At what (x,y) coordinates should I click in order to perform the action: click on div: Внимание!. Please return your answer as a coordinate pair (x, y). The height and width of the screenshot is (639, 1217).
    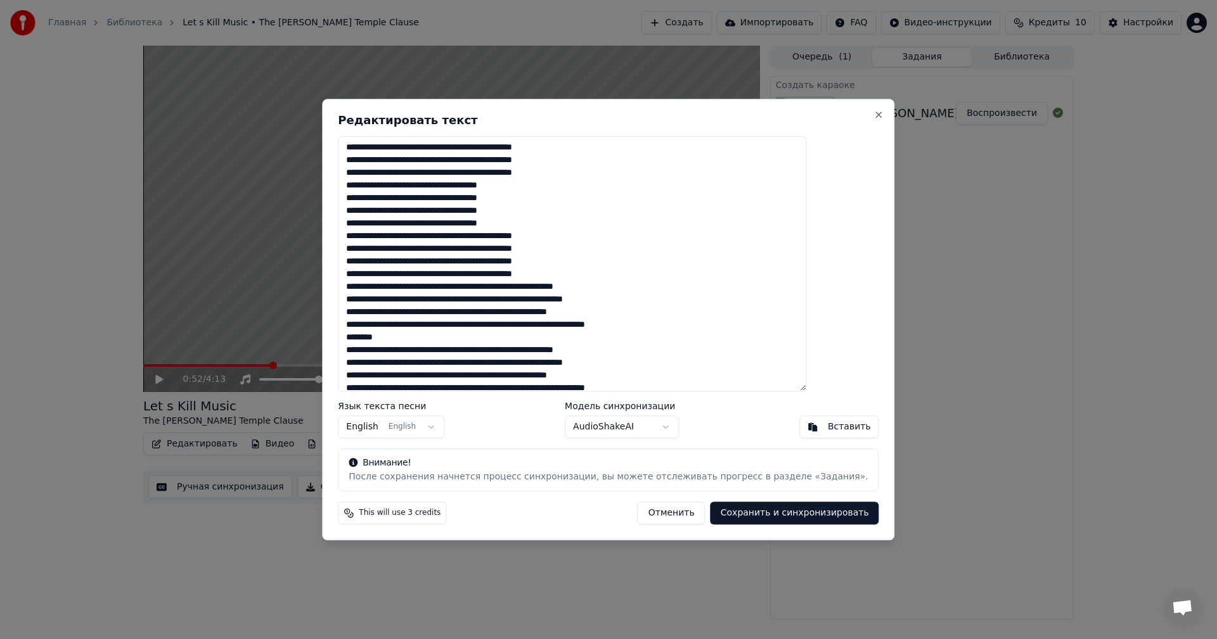
    Looking at the image, I should click on (608, 463).